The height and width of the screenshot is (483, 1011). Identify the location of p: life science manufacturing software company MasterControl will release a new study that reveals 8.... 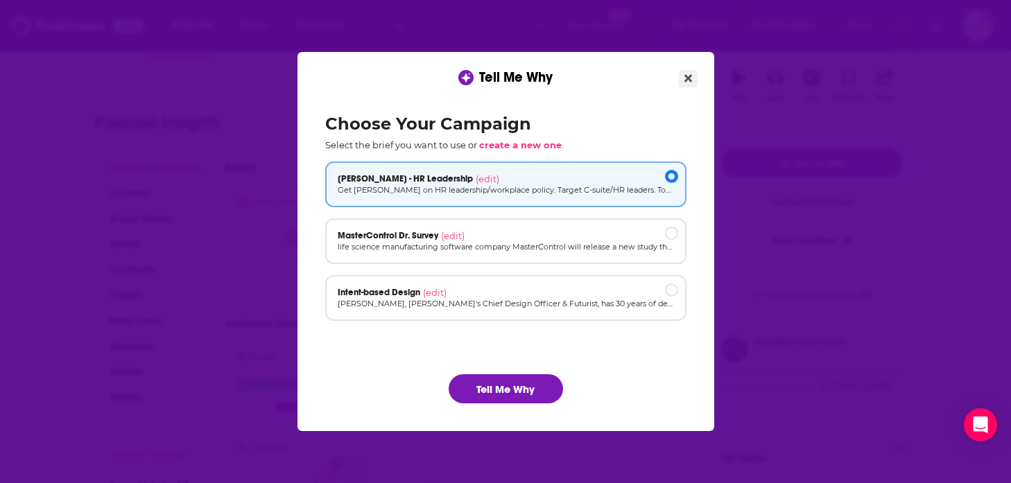
(505, 247).